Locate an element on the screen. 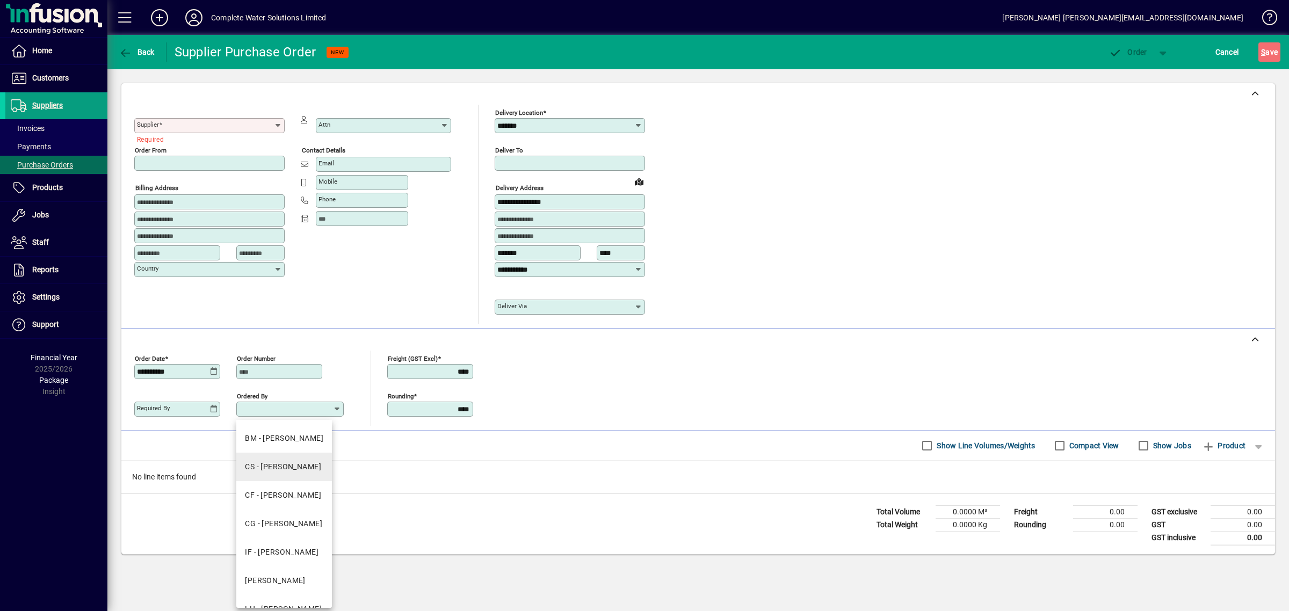  a: Home is located at coordinates (56, 51).